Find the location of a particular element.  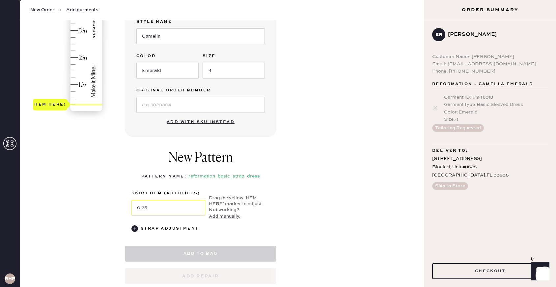

input: e.g. 1020304 is located at coordinates (201, 105).